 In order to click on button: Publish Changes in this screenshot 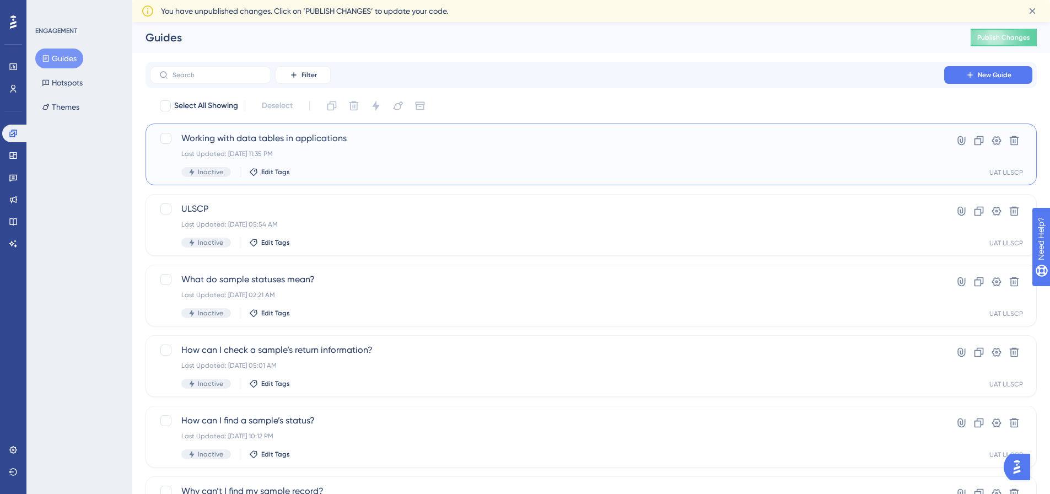, I will do `click(1004, 37)`.